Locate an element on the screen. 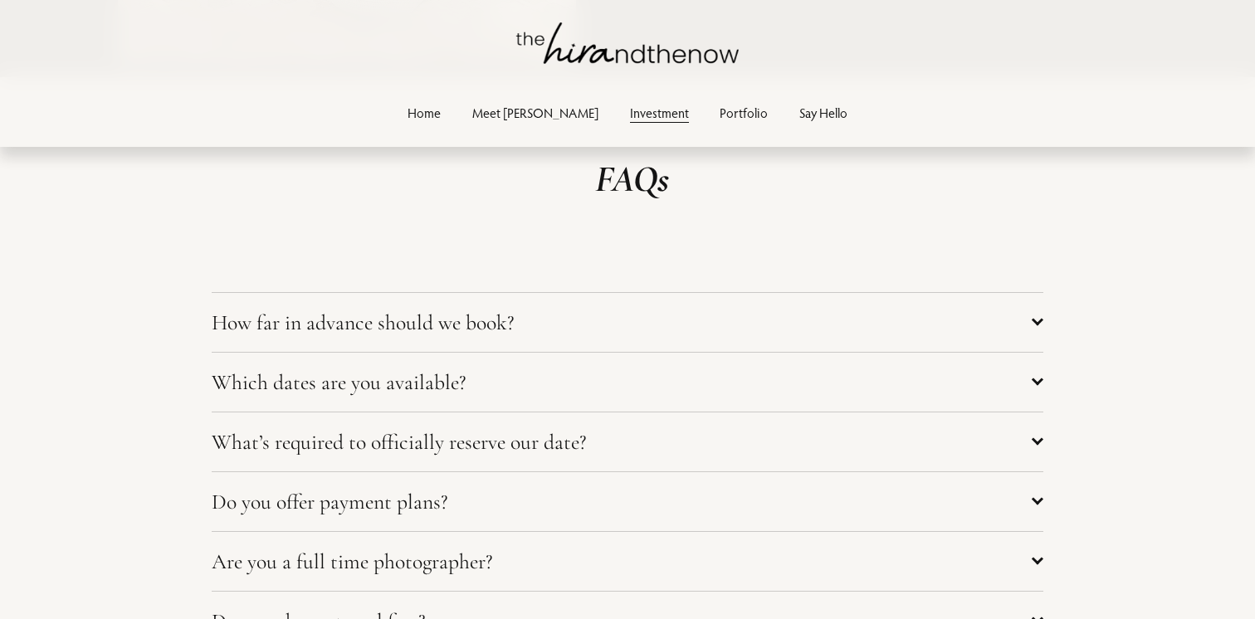 The image size is (1255, 619). span: Which dates are you available? is located at coordinates (621, 382).